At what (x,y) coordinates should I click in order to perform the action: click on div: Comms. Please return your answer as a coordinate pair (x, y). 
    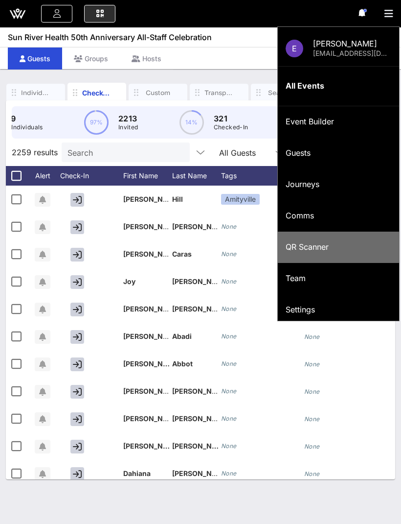
    Looking at the image, I should click on (339, 215).